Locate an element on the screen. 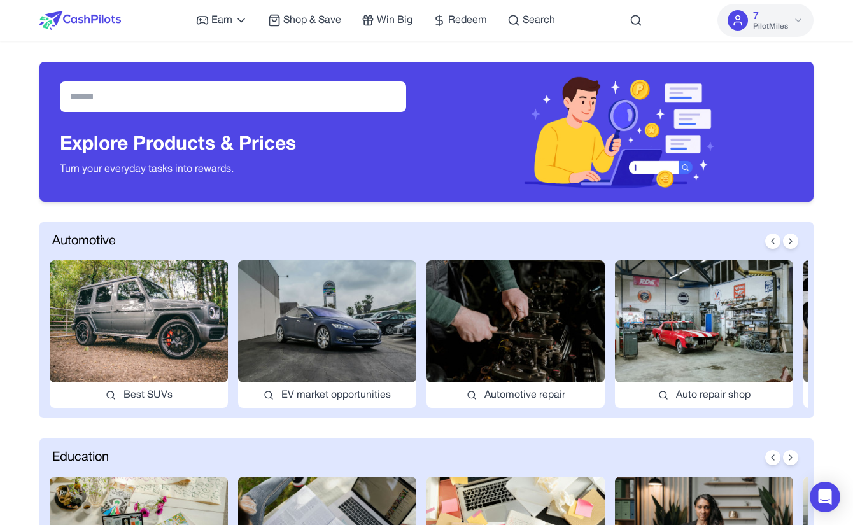 This screenshot has width=853, height=525. span: Auto repair shop is located at coordinates (713, 395).